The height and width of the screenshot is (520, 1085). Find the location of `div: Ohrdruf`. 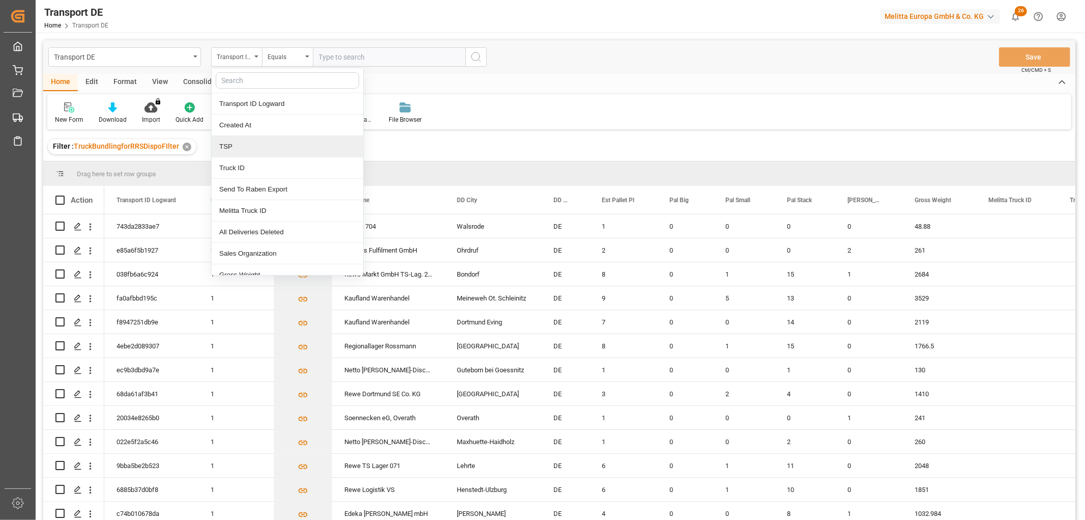

div: Ohrdruf is located at coordinates (493, 250).